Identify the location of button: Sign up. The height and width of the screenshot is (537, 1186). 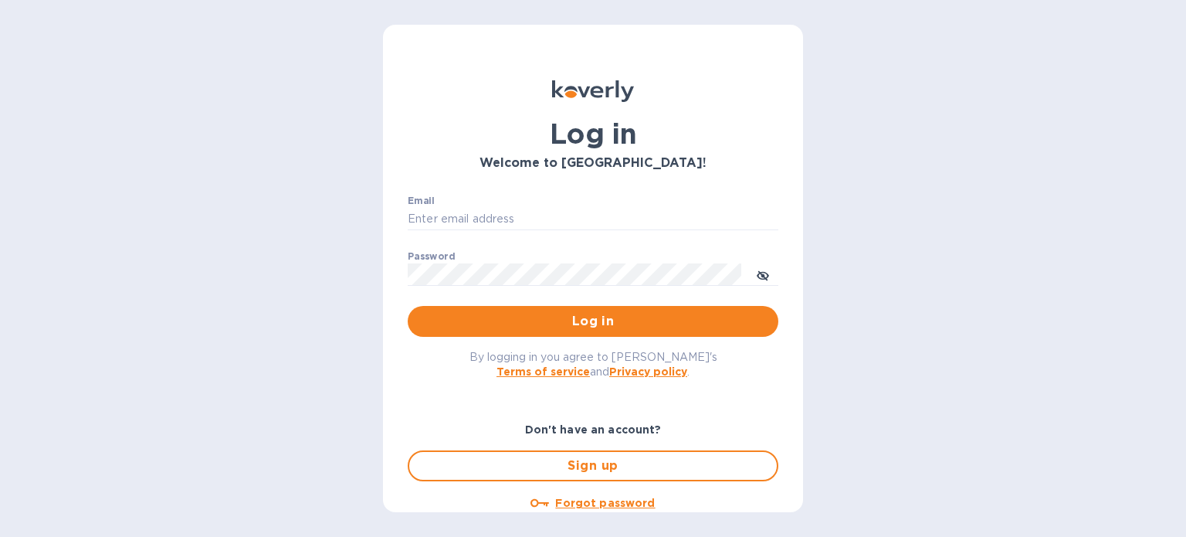
(593, 466).